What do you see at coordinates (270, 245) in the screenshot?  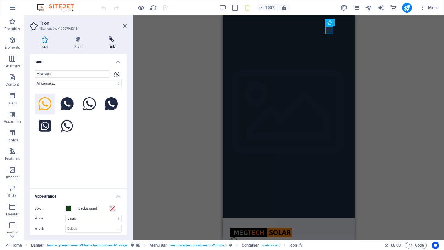 I see `span: . mobile-cont` at bounding box center [270, 245].